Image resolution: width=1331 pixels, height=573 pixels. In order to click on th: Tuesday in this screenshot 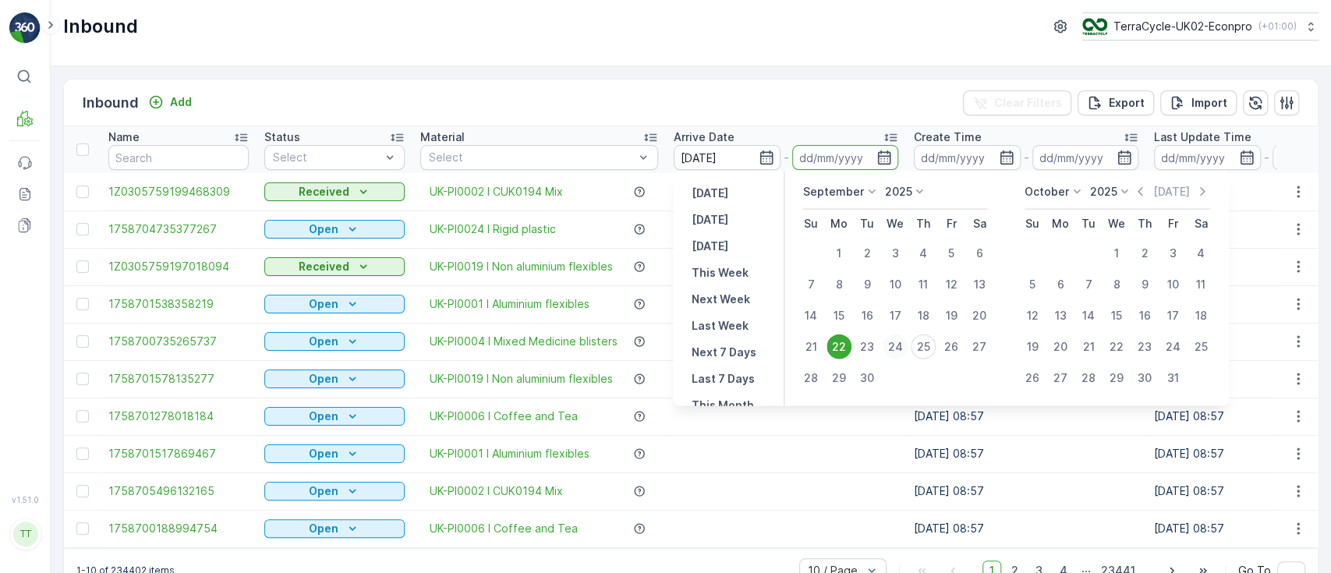, I will do `click(1088, 224)`.